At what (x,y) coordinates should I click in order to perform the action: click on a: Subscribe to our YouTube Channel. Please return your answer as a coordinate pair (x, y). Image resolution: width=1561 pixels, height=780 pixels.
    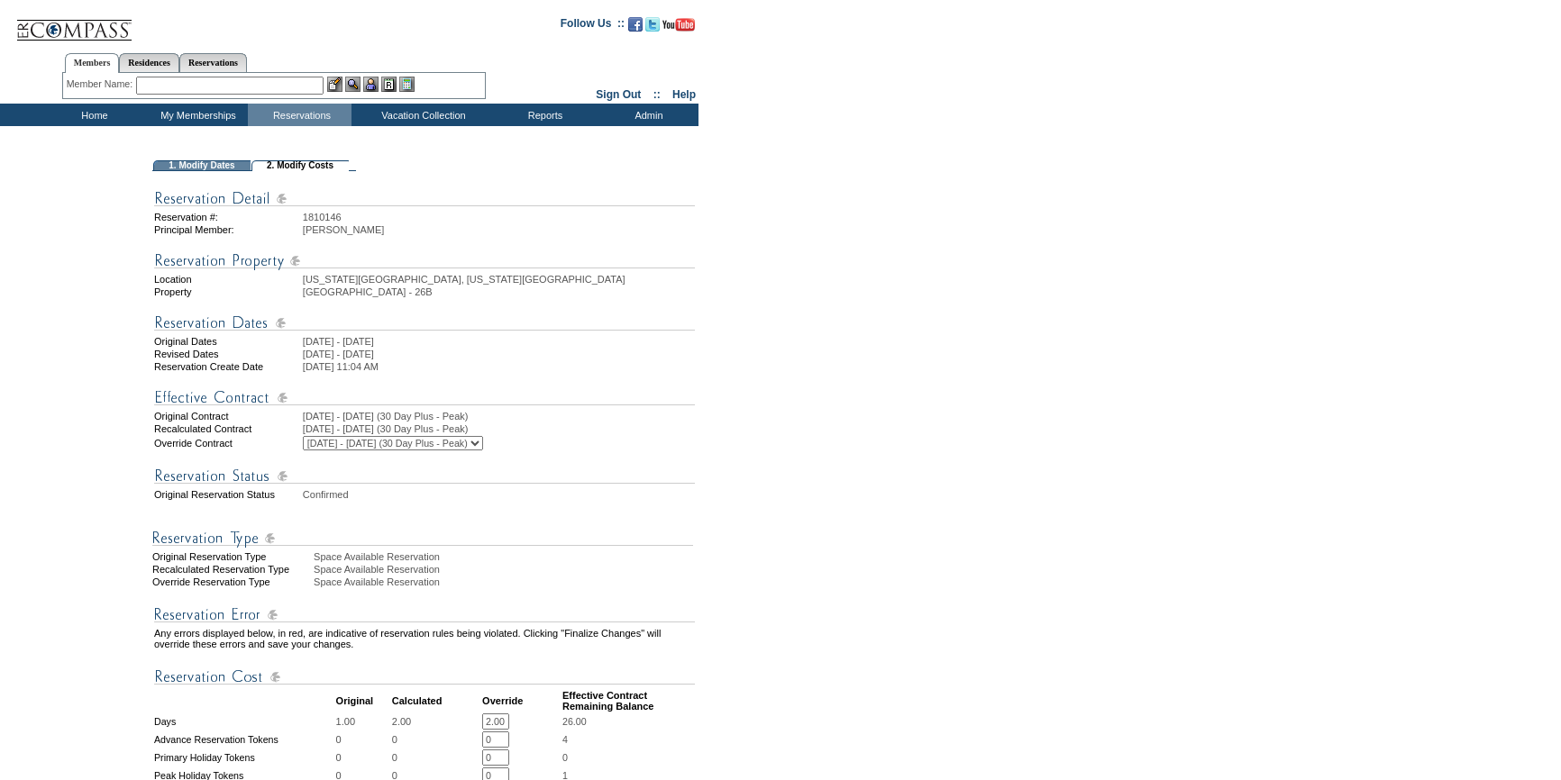
    Looking at the image, I should click on (679, 28).